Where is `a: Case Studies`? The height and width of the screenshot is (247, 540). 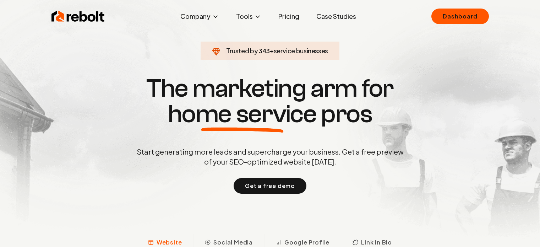
a: Case Studies is located at coordinates (336, 16).